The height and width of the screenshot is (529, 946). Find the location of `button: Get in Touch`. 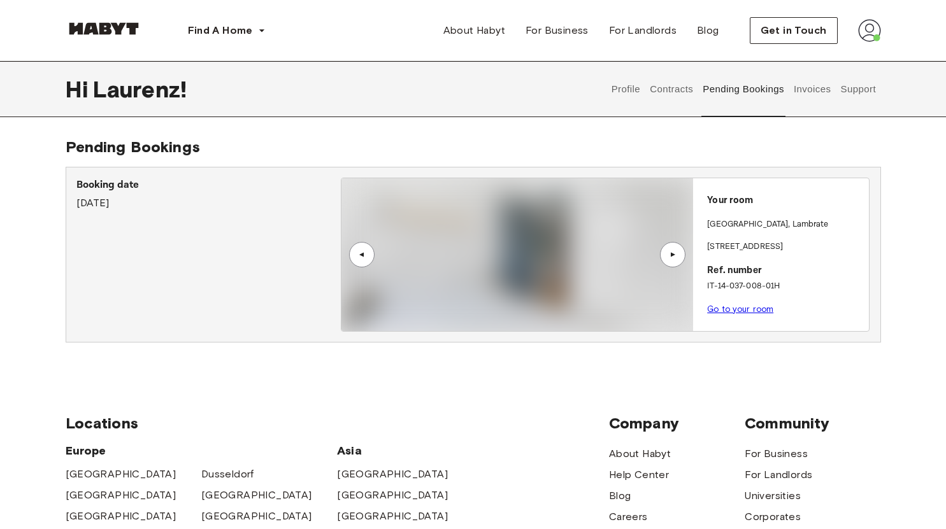

button: Get in Touch is located at coordinates (794, 31).